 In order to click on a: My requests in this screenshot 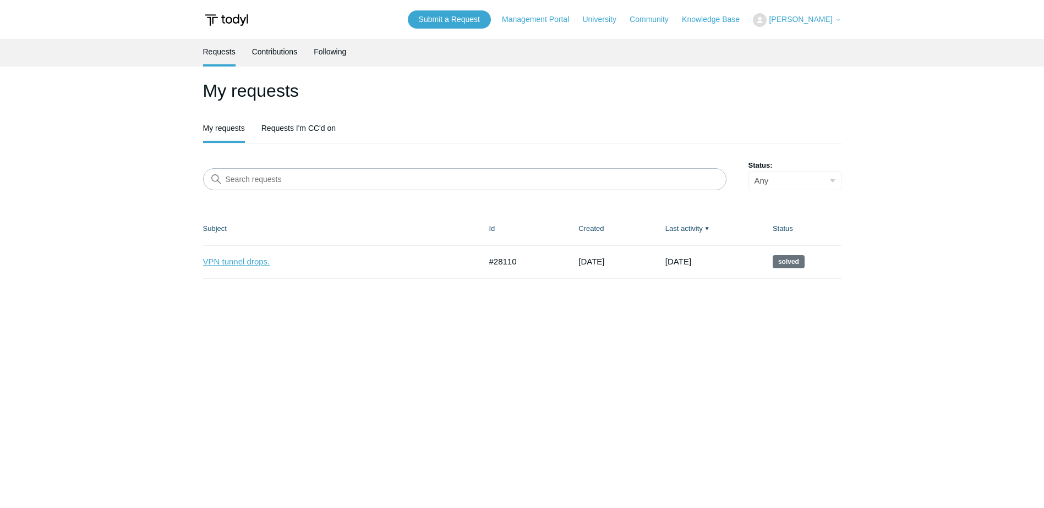, I will do `click(224, 128)`.